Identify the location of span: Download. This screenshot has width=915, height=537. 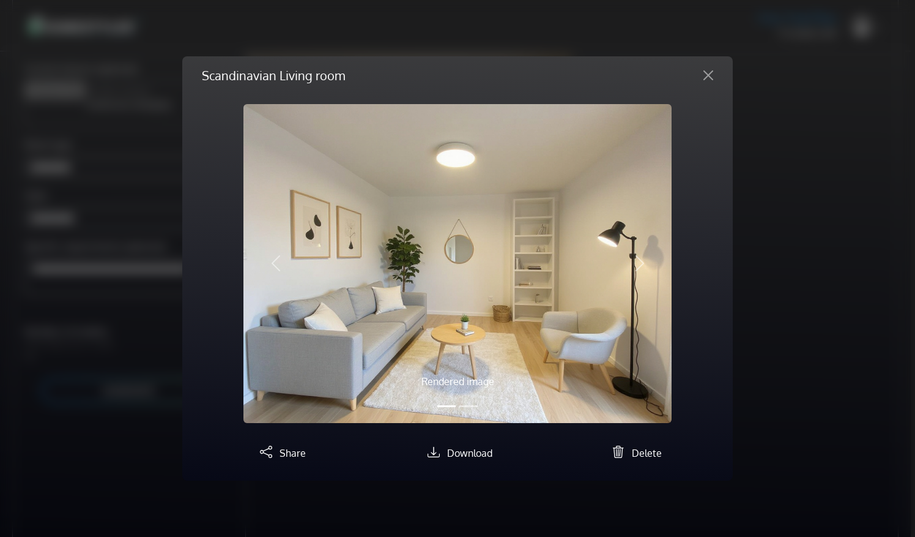
(470, 453).